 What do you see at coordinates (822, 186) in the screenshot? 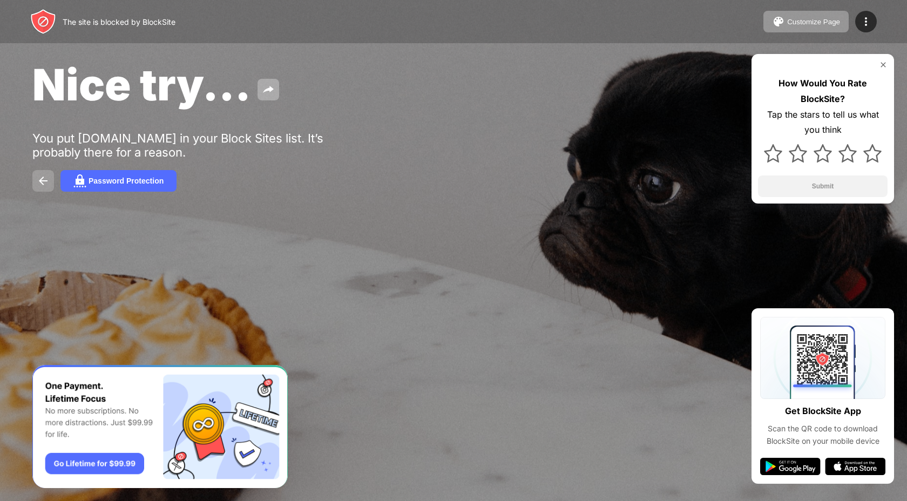
I see `button: Submit` at bounding box center [822, 186].